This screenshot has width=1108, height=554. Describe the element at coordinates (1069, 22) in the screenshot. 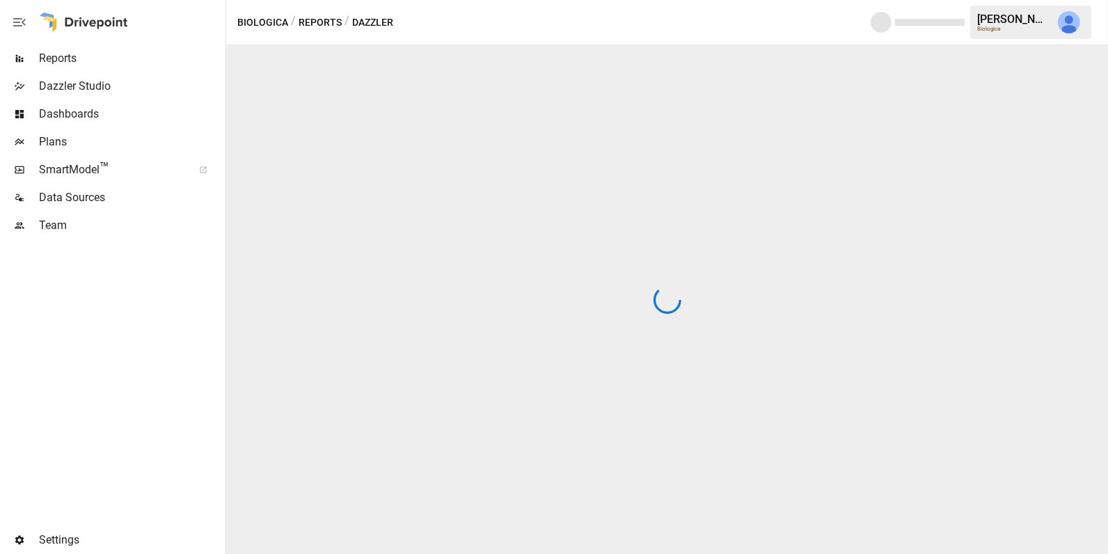

I see `button: Julie Wilton` at that location.